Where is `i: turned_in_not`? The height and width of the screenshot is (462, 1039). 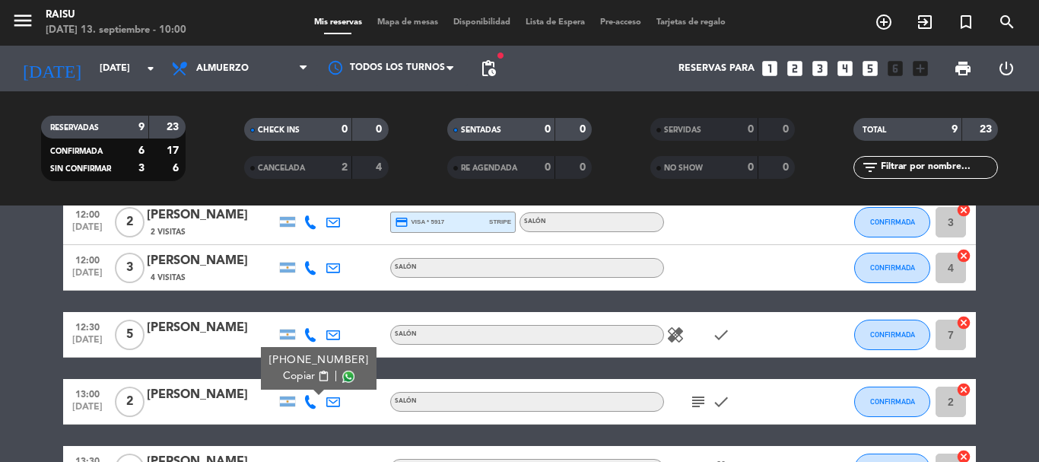 i: turned_in_not is located at coordinates (966, 22).